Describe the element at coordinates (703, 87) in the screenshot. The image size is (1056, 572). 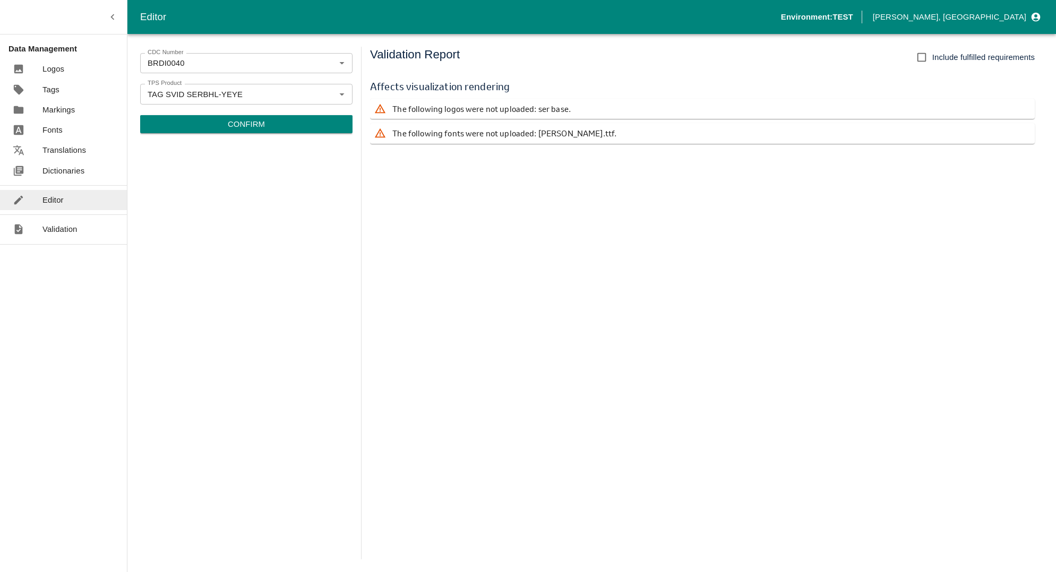
I see `h6: Affects visualization rendering` at that location.